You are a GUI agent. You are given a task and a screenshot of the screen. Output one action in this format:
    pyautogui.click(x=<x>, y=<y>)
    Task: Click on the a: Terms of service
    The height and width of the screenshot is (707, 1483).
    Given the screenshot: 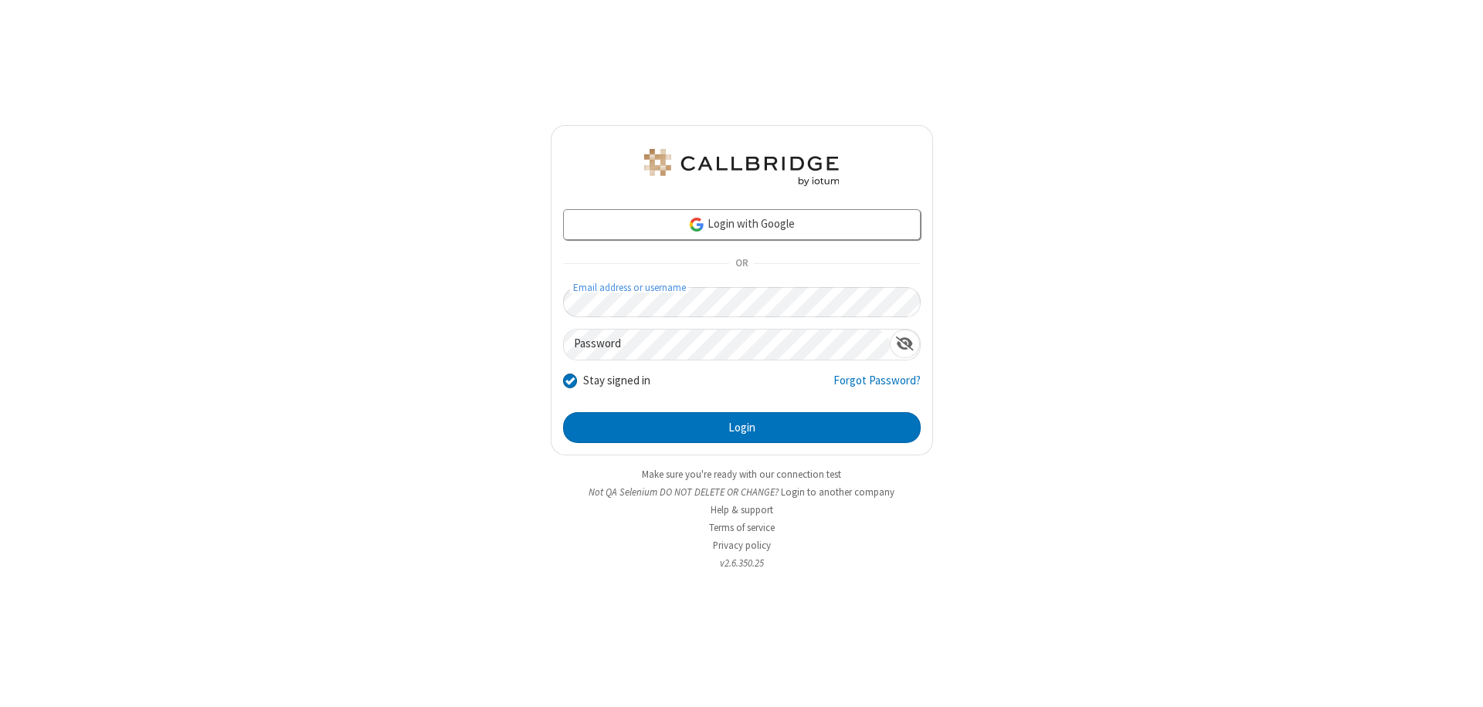 What is the action you would take?
    pyautogui.click(x=741, y=528)
    